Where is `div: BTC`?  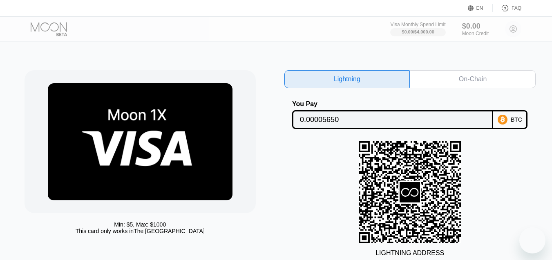
div: BTC is located at coordinates (516, 120).